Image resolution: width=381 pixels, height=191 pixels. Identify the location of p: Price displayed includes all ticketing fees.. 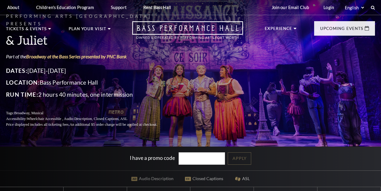
(89, 124).